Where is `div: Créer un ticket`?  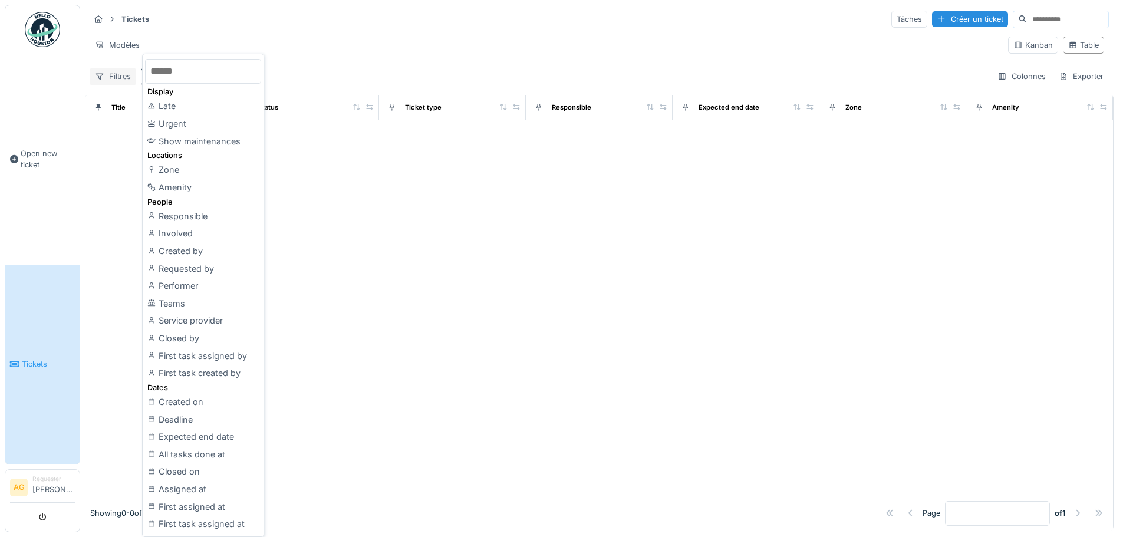
div: Créer un ticket is located at coordinates (970, 19).